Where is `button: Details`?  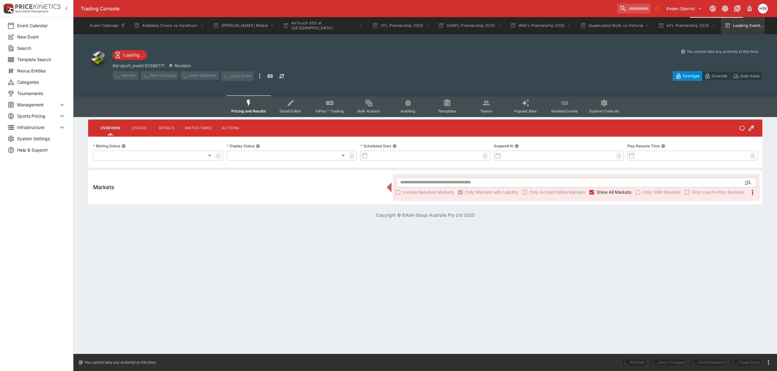
button: Details is located at coordinates (166, 128).